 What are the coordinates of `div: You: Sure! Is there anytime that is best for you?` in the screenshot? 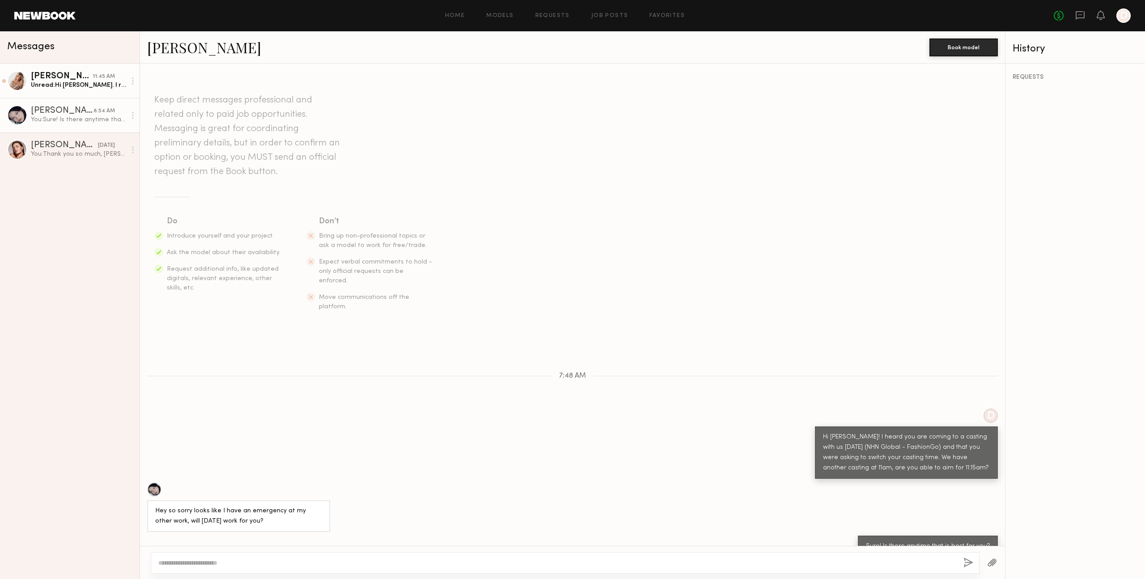 It's located at (78, 119).